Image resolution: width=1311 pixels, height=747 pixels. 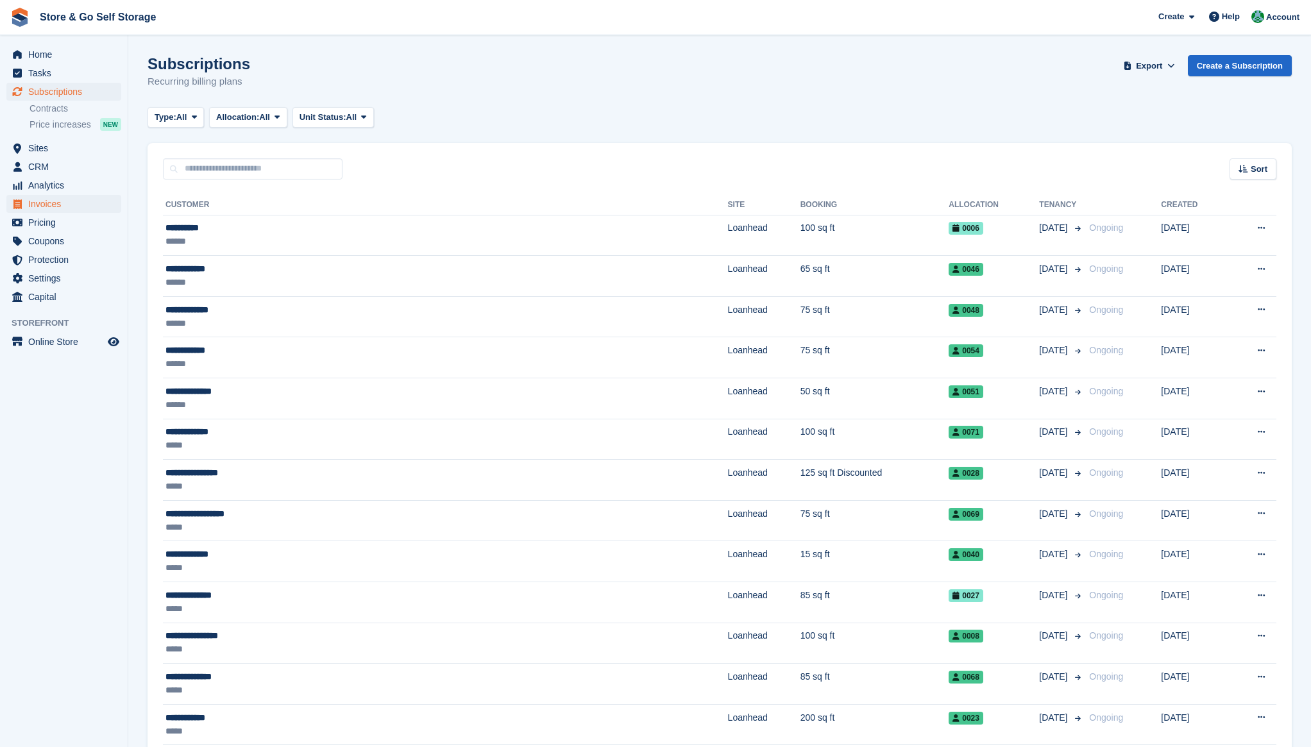 What do you see at coordinates (67, 278) in the screenshot?
I see `span: Settings` at bounding box center [67, 278].